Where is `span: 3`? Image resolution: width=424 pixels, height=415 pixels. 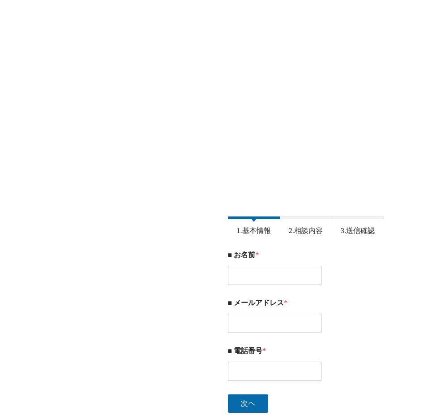 span: 3 is located at coordinates (358, 218).